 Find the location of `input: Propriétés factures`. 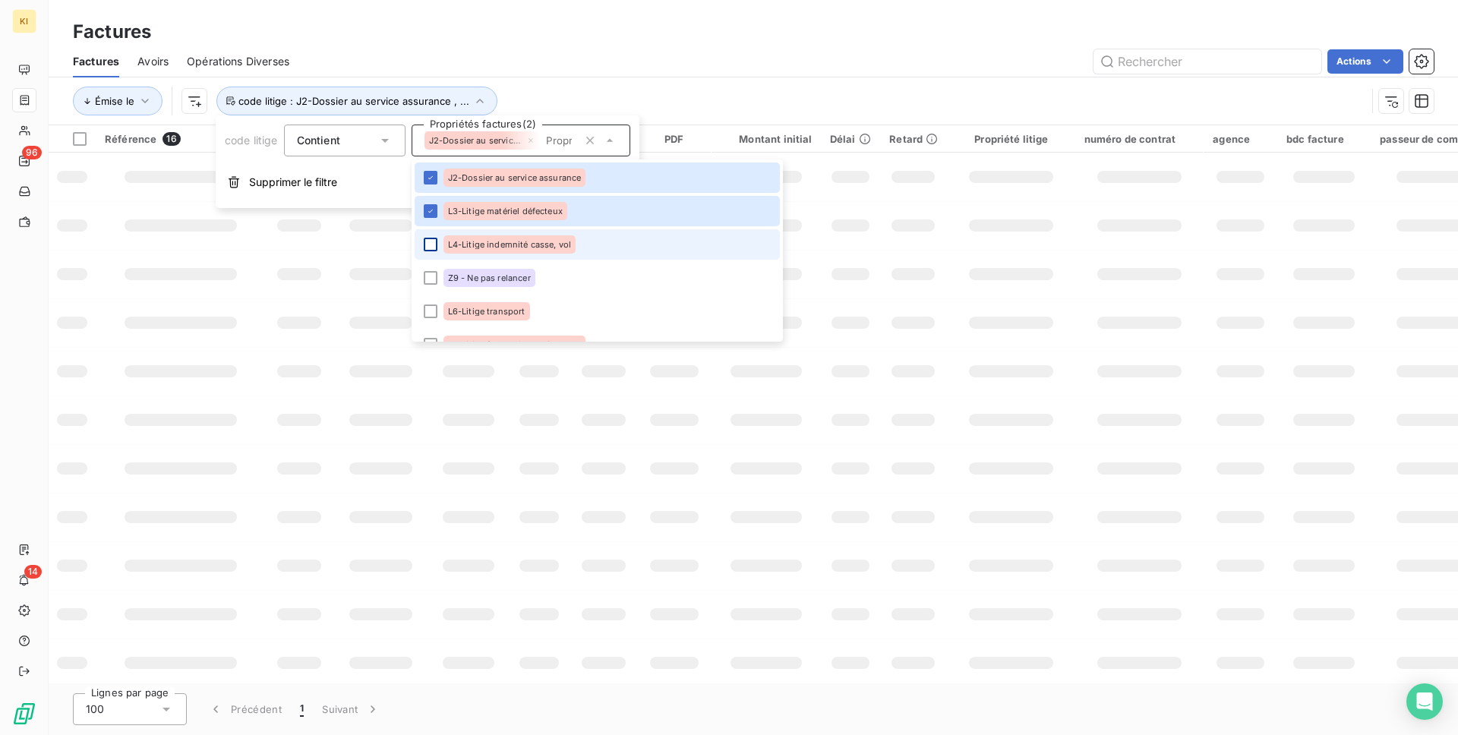

input: Propriétés factures is located at coordinates (559, 140).